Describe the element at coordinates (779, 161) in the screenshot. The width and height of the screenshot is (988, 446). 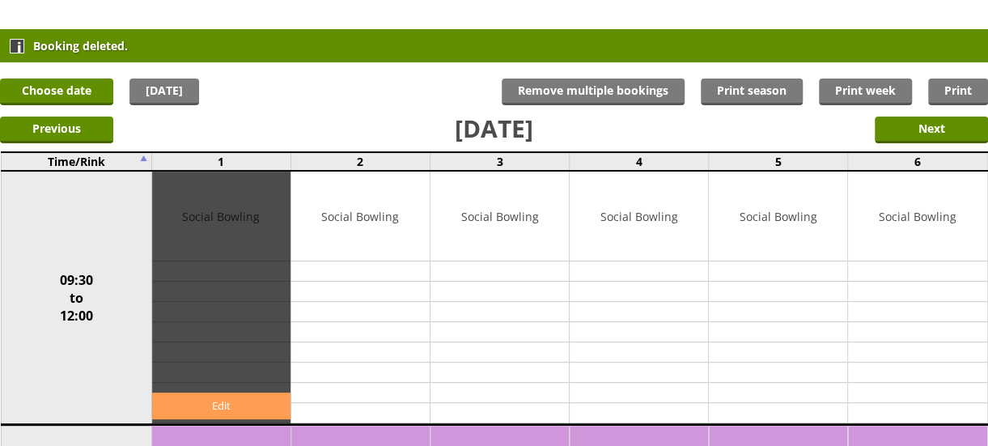
I see `td: 5` at that location.